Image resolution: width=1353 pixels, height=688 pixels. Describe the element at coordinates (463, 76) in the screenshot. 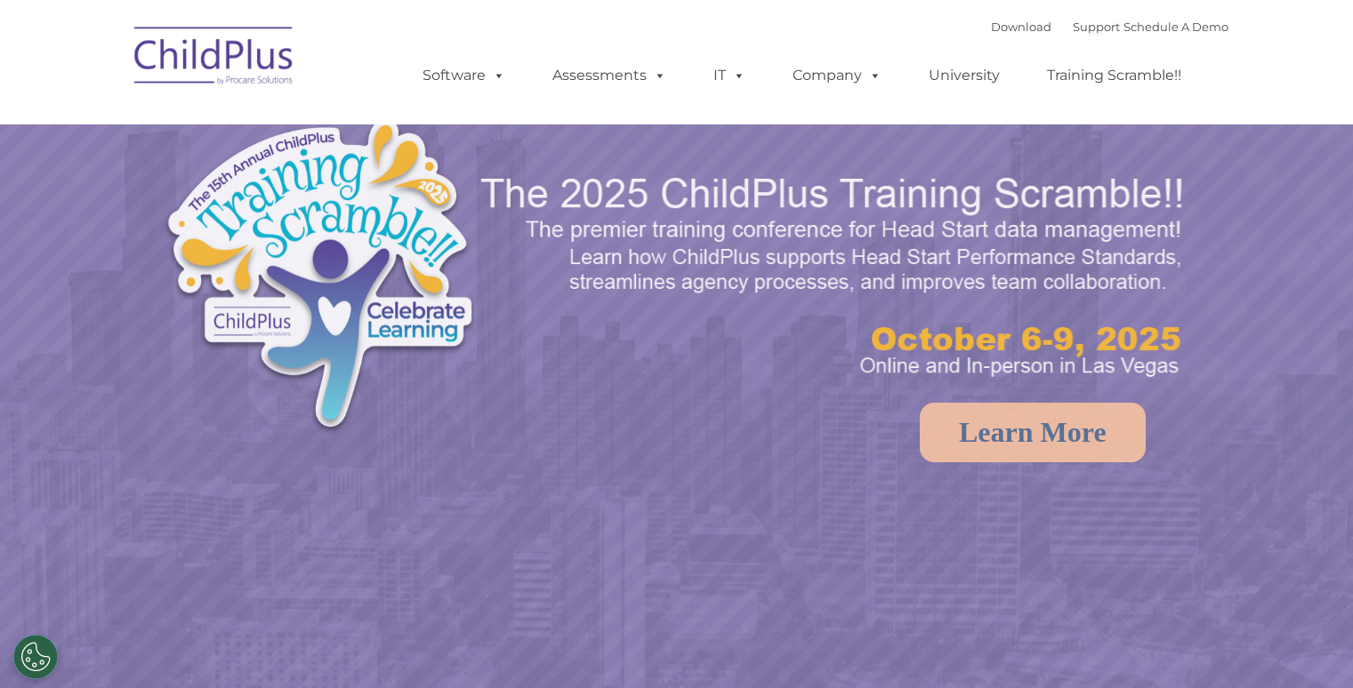

I see `a: Software` at that location.